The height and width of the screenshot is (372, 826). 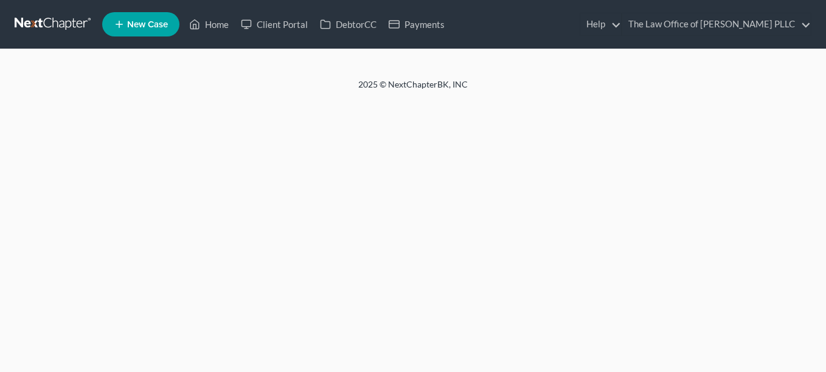 I want to click on div: 2025 © NextChapterBK, INC, so click(x=413, y=89).